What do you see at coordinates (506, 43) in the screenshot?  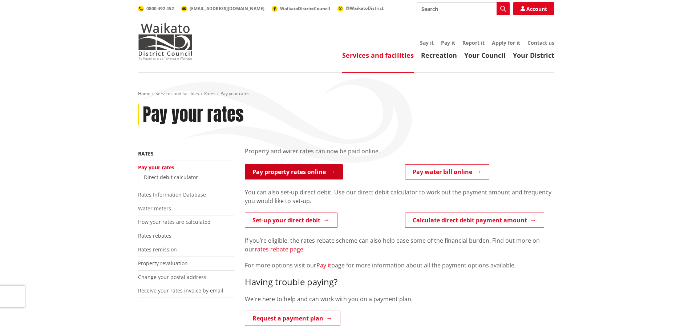 I see `a: Apply for it` at bounding box center [506, 43].